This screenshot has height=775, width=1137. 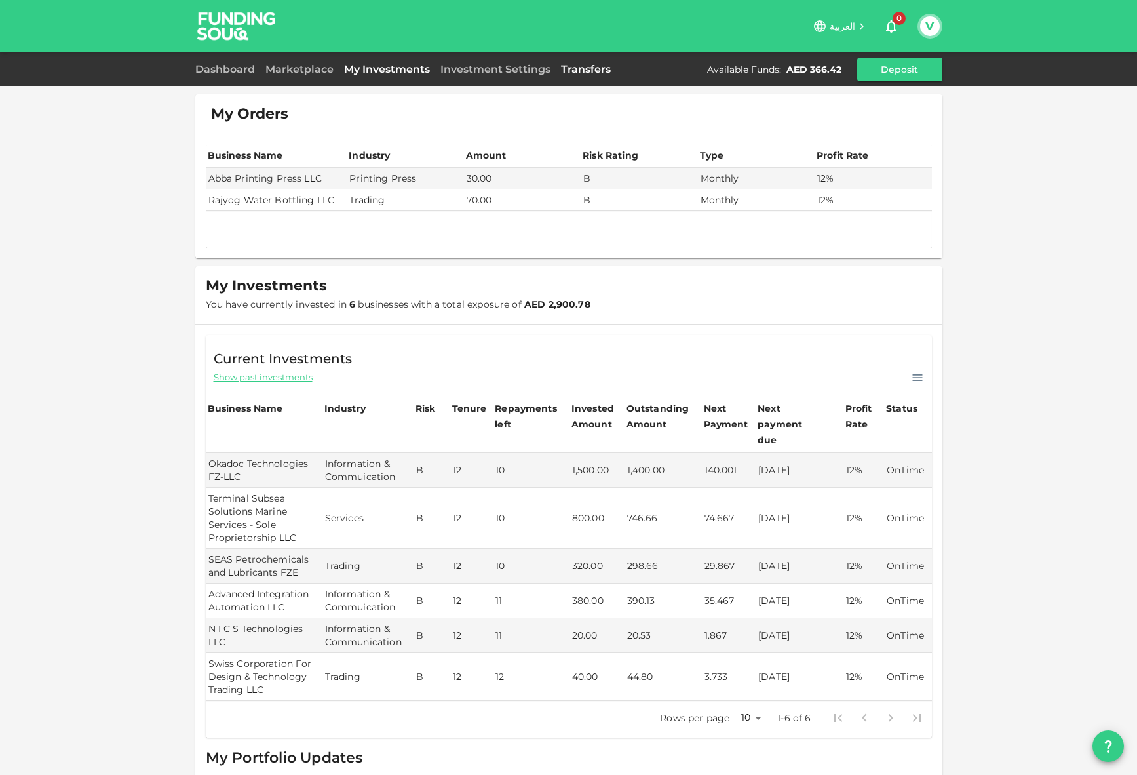 I want to click on td: 11, so click(x=531, y=635).